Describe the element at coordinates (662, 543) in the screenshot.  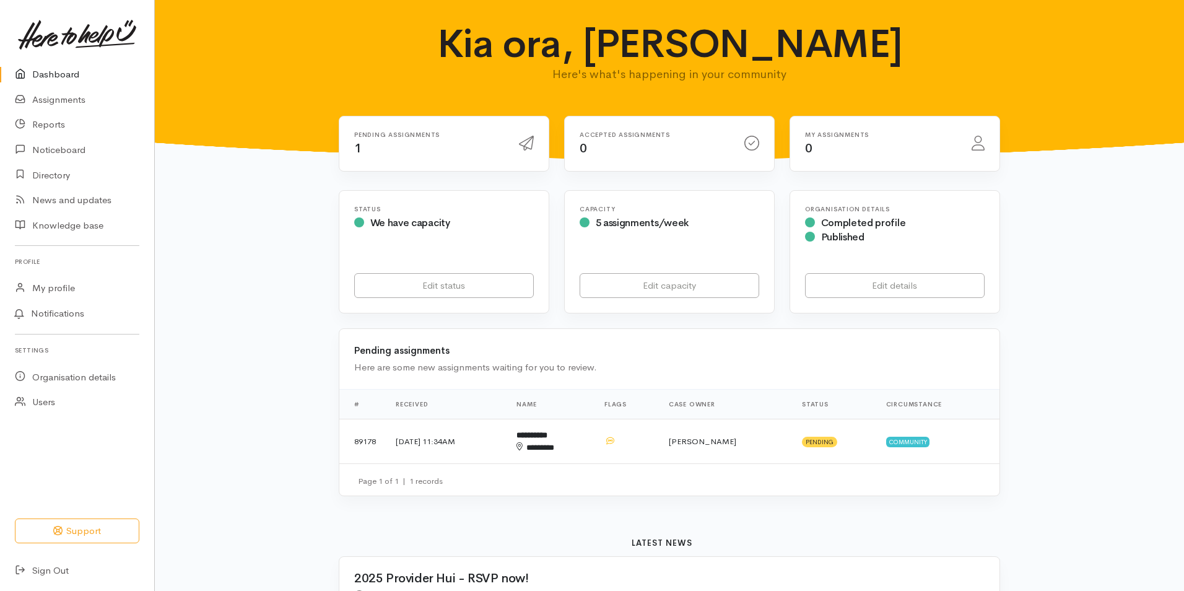
I see `b: Latest news` at that location.